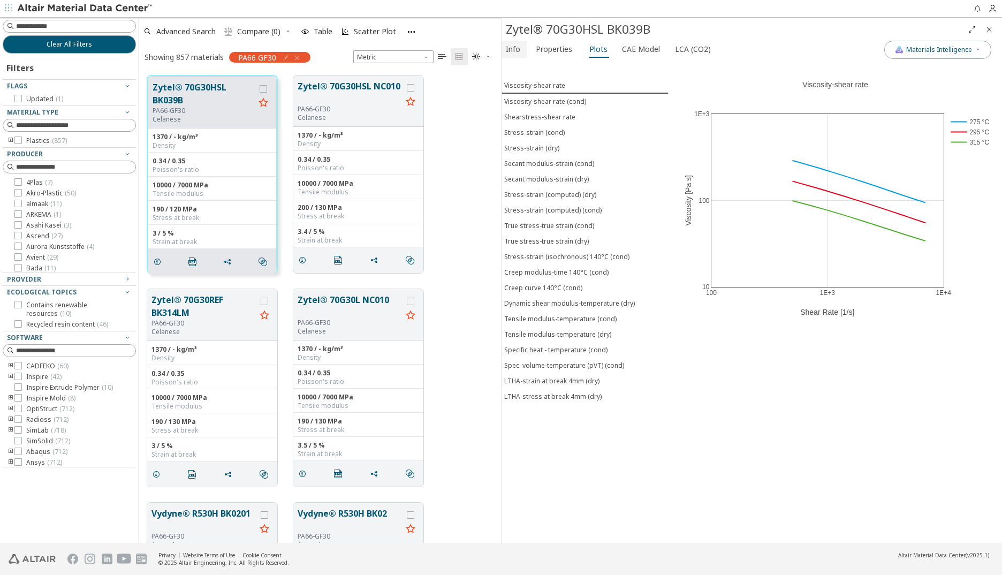 This screenshot has height=575, width=1002. What do you see at coordinates (17, 86) in the screenshot?
I see `span: Flags` at bounding box center [17, 86].